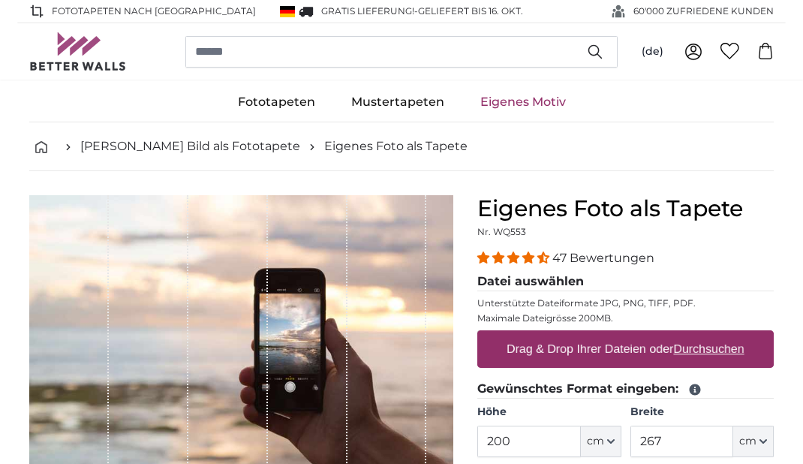  Describe the element at coordinates (402, 146) in the screenshot. I see `nav: breadcrumbs` at that location.